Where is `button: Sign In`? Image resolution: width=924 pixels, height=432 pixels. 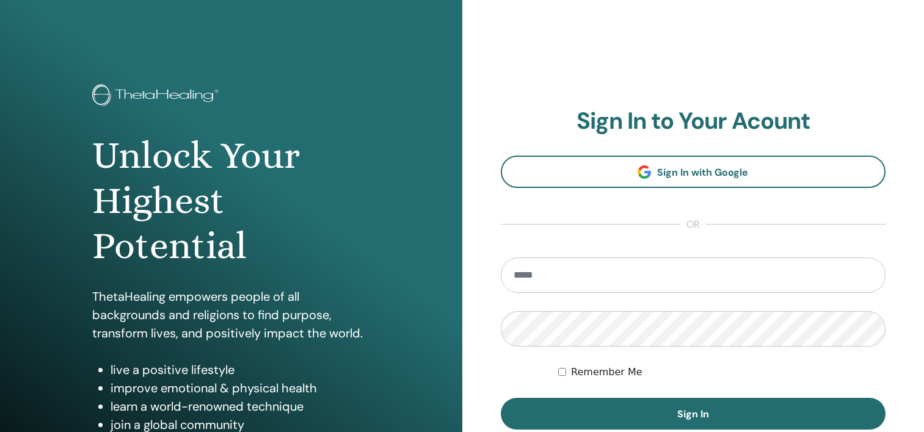 button: Sign In is located at coordinates (693, 414).